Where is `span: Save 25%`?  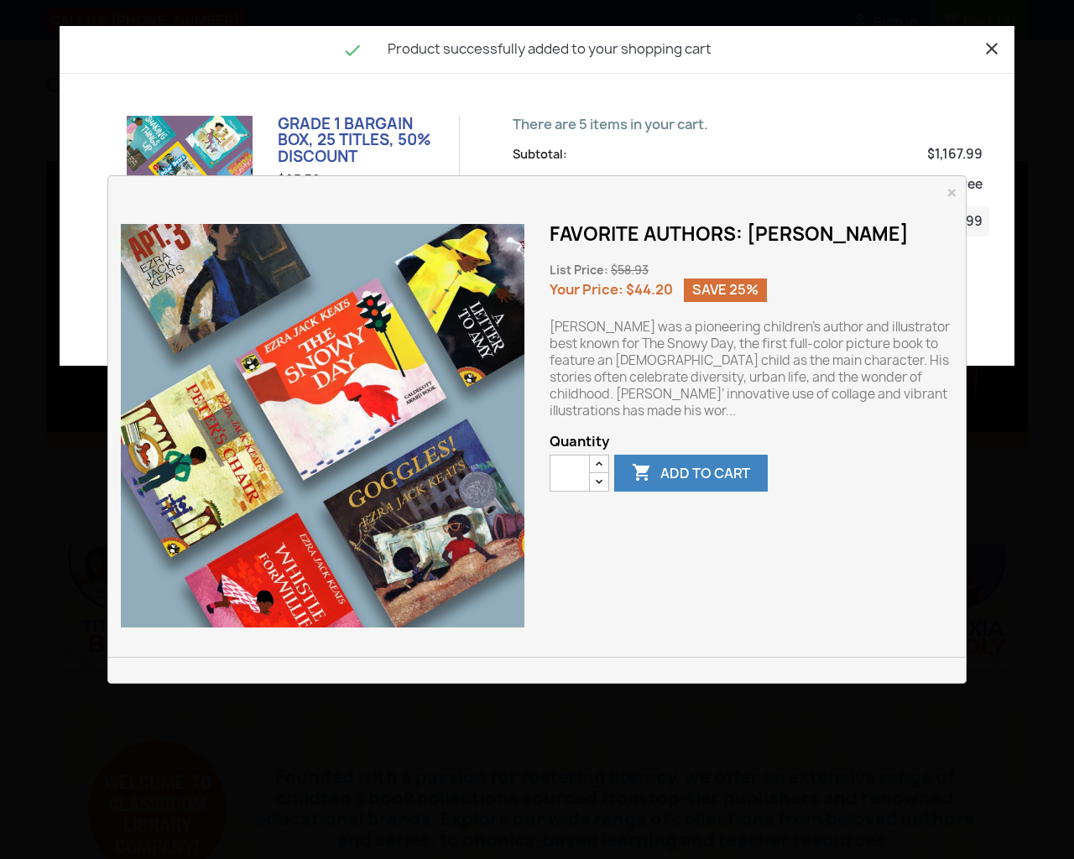 span: Save 25% is located at coordinates (725, 290).